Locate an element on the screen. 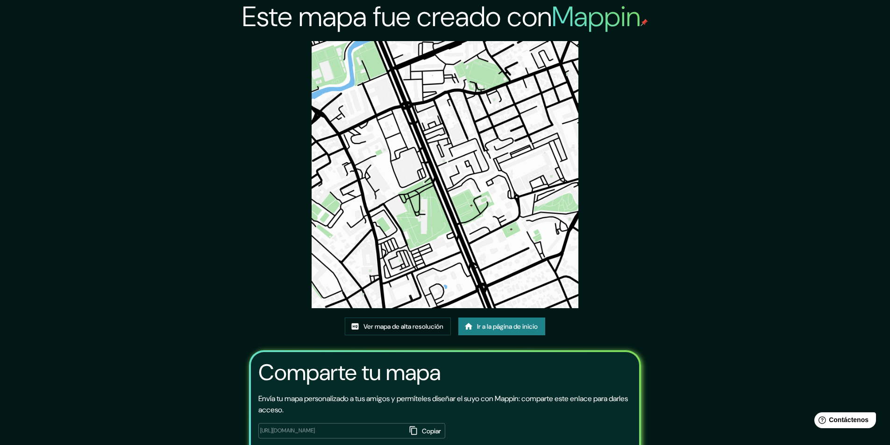 This screenshot has width=890, height=445. font: Envía tu mapa personalizado a tus amigos y permíteles diseñar el suyo con Mappin: comparte este e... is located at coordinates (443, 404).